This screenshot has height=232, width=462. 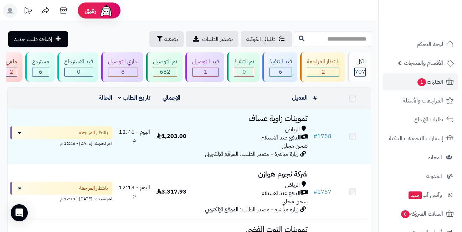 I want to click on div: الكل, so click(x=360, y=62).